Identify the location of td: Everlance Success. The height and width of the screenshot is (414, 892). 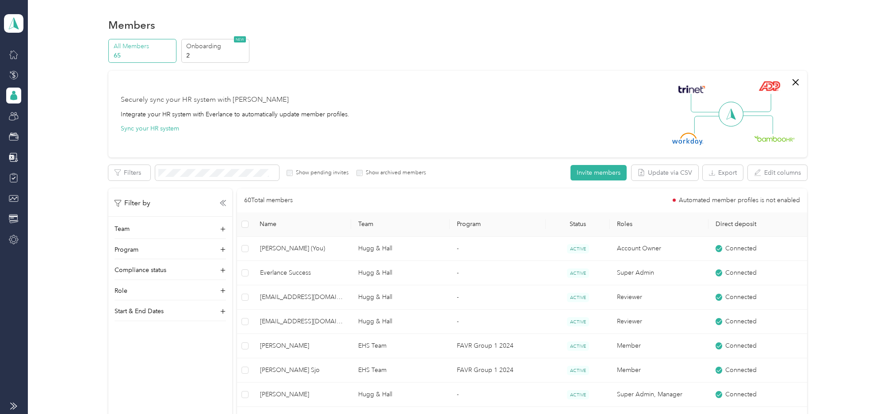
(302, 273).